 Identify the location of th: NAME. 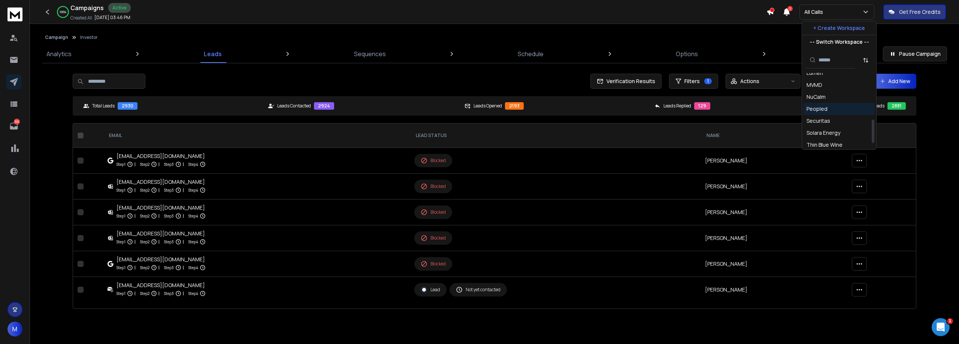
(774, 136).